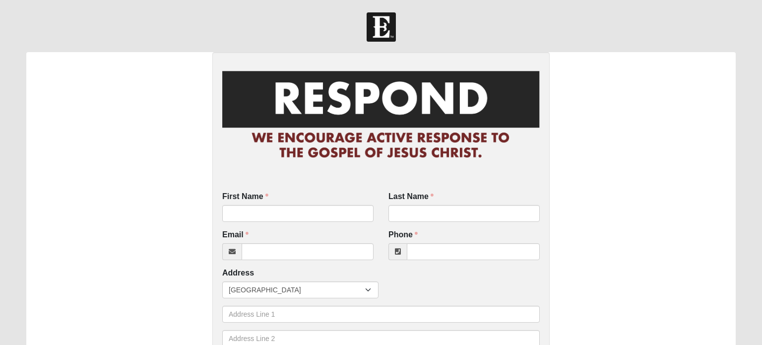  Describe the element at coordinates (238, 273) in the screenshot. I see `label: Address` at that location.